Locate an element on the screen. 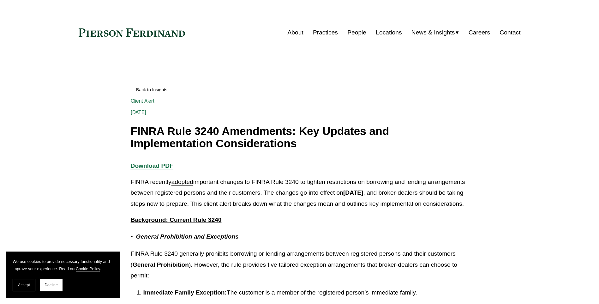 This screenshot has height=304, width=599. strong: Immediate Family Exception: is located at coordinates (185, 292).